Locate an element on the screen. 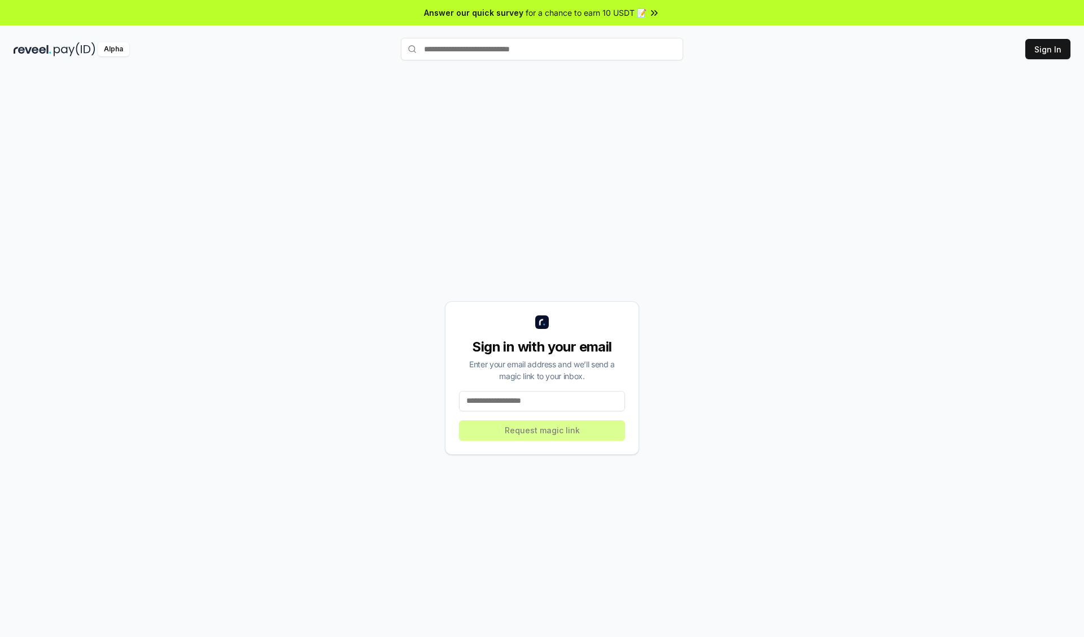 This screenshot has width=1084, height=637. img: pay_id is located at coordinates (75, 49).